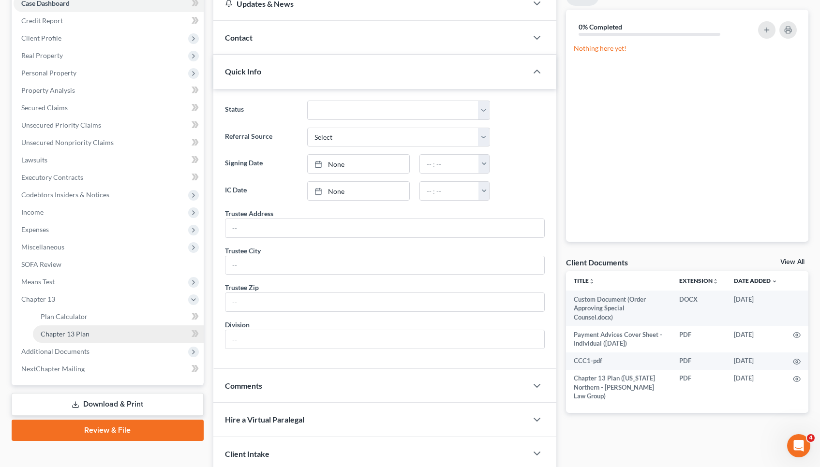 The width and height of the screenshot is (820, 467). I want to click on a: SOFA Review, so click(108, 265).